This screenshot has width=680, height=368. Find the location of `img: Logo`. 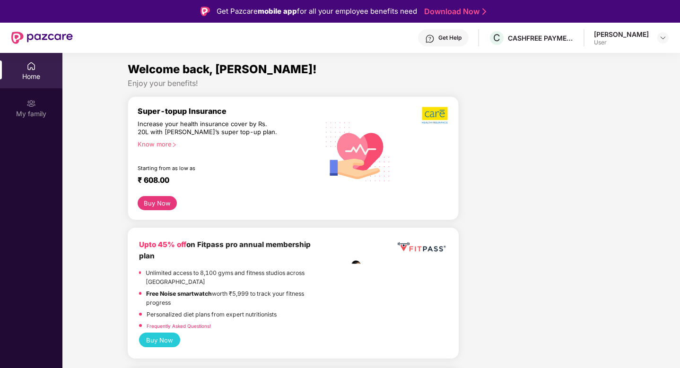

img: Logo is located at coordinates (205, 11).